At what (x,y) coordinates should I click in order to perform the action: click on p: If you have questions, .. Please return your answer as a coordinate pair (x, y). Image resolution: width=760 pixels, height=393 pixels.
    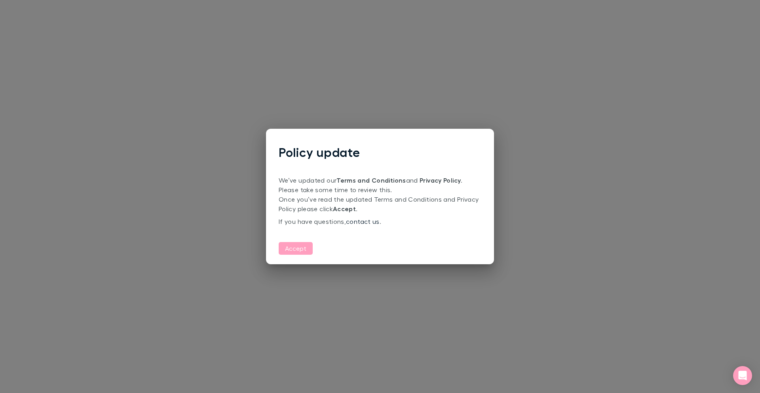
    Looking at the image, I should click on (380, 221).